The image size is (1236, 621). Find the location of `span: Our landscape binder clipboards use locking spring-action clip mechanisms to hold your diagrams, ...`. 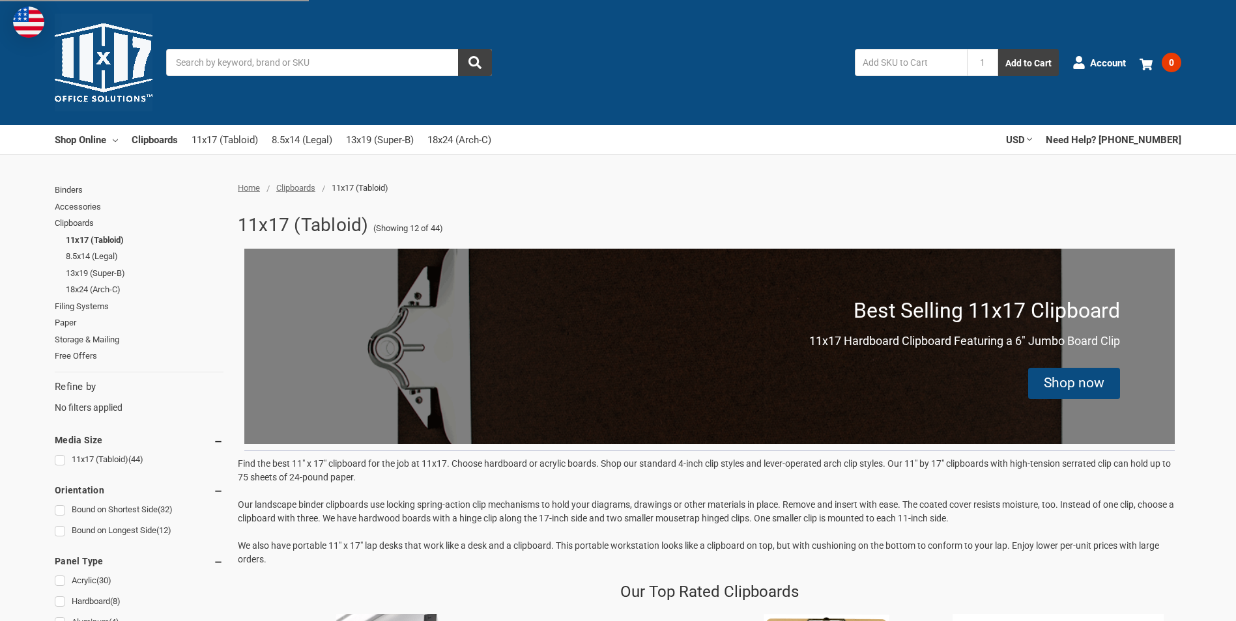

span: Our landscape binder clipboards use locking spring-action clip mechanisms to hold your diagrams, ... is located at coordinates (705, 511).